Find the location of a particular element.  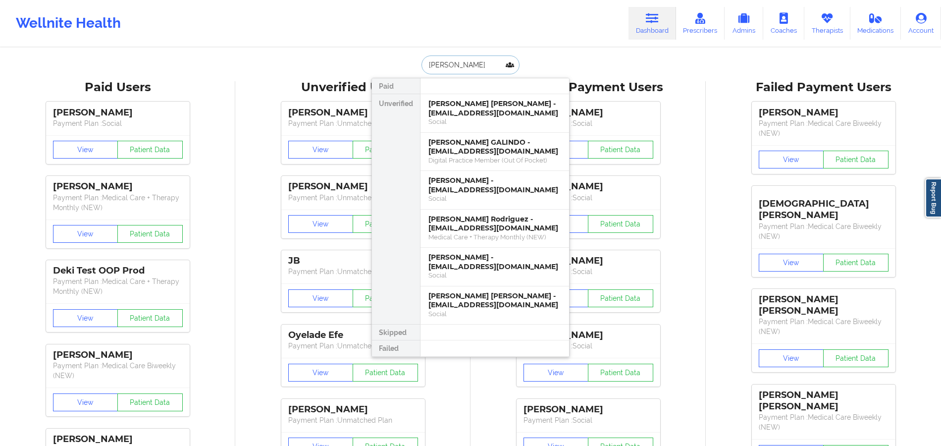

a: Coaches is located at coordinates (783, 23).